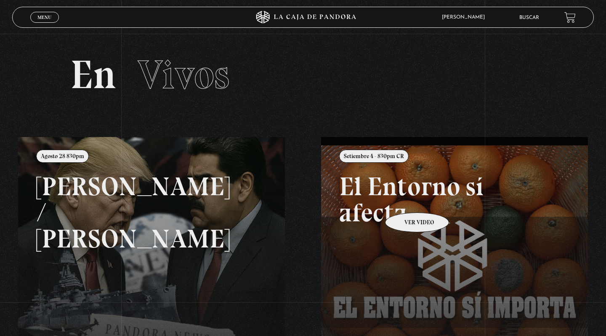 This screenshot has height=336, width=606. I want to click on span: Vivos, so click(184, 75).